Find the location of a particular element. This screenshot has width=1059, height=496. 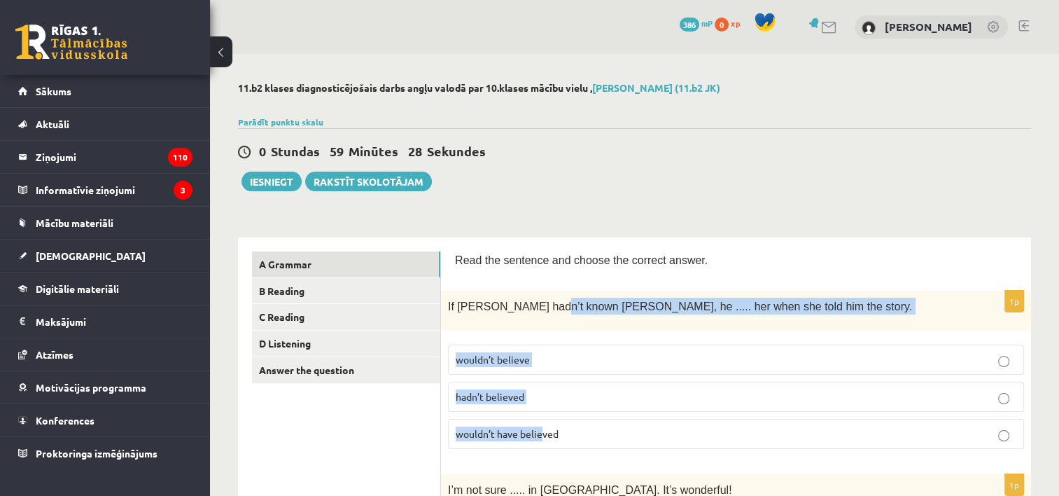

span: mP is located at coordinates (707, 23).